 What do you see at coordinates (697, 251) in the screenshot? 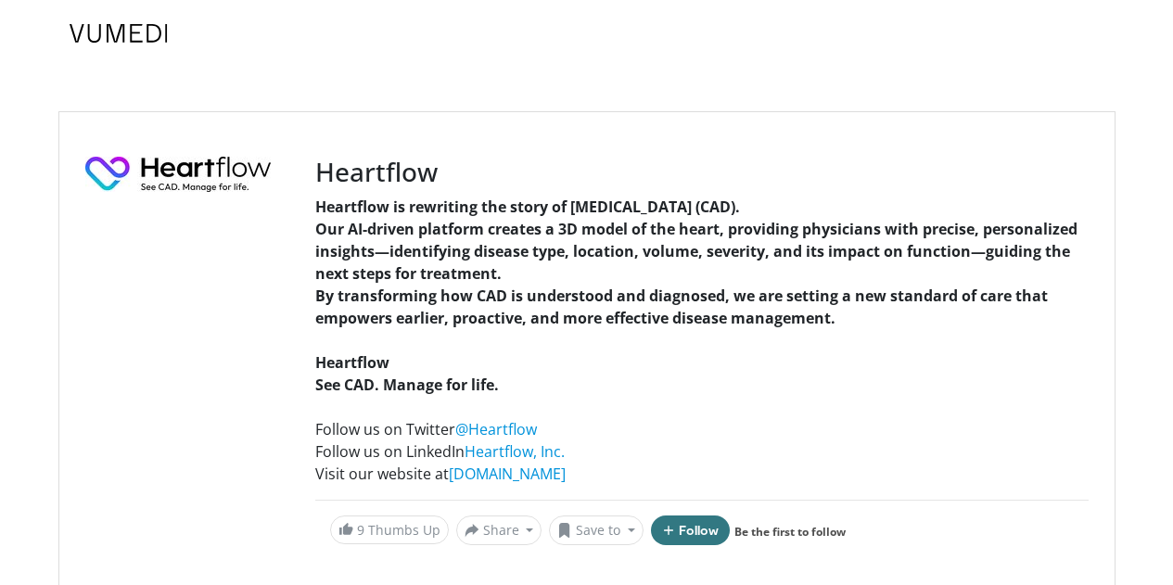
I see `strong: Our AI-driven platform creates a 3D model of the heart, providing physicians with precise, person...` at bounding box center [697, 251].